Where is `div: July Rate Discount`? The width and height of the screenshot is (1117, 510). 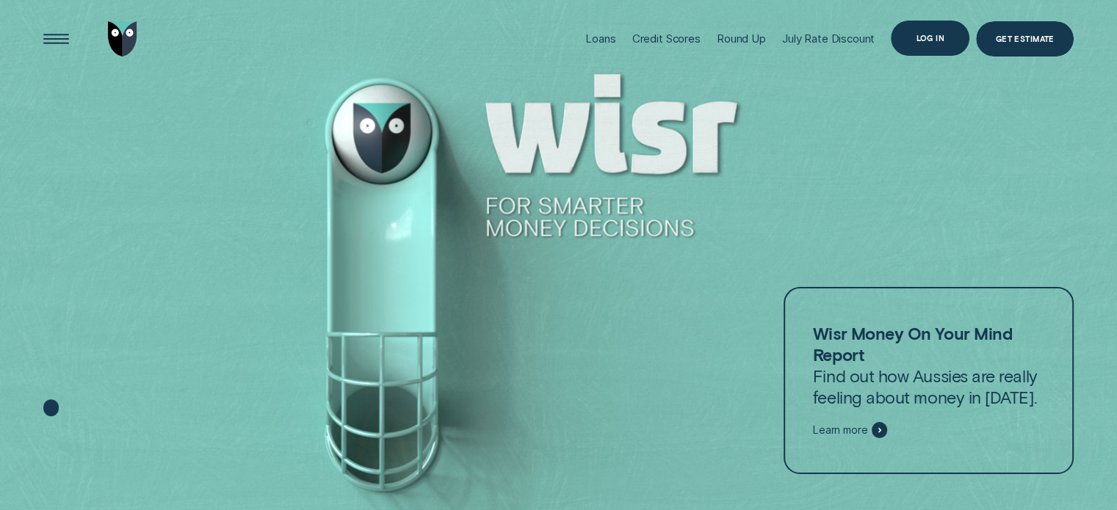
div: July Rate Discount is located at coordinates (828, 38).